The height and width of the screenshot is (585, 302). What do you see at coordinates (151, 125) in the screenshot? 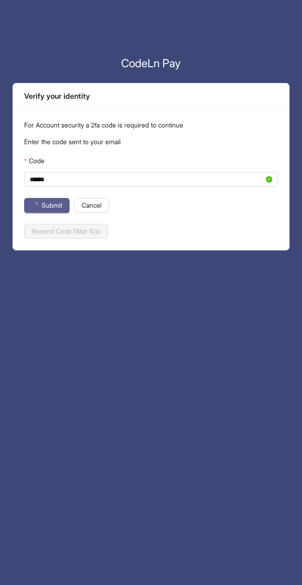
I see `p: For Account security a 2fa code is required to continue` at bounding box center [151, 125].